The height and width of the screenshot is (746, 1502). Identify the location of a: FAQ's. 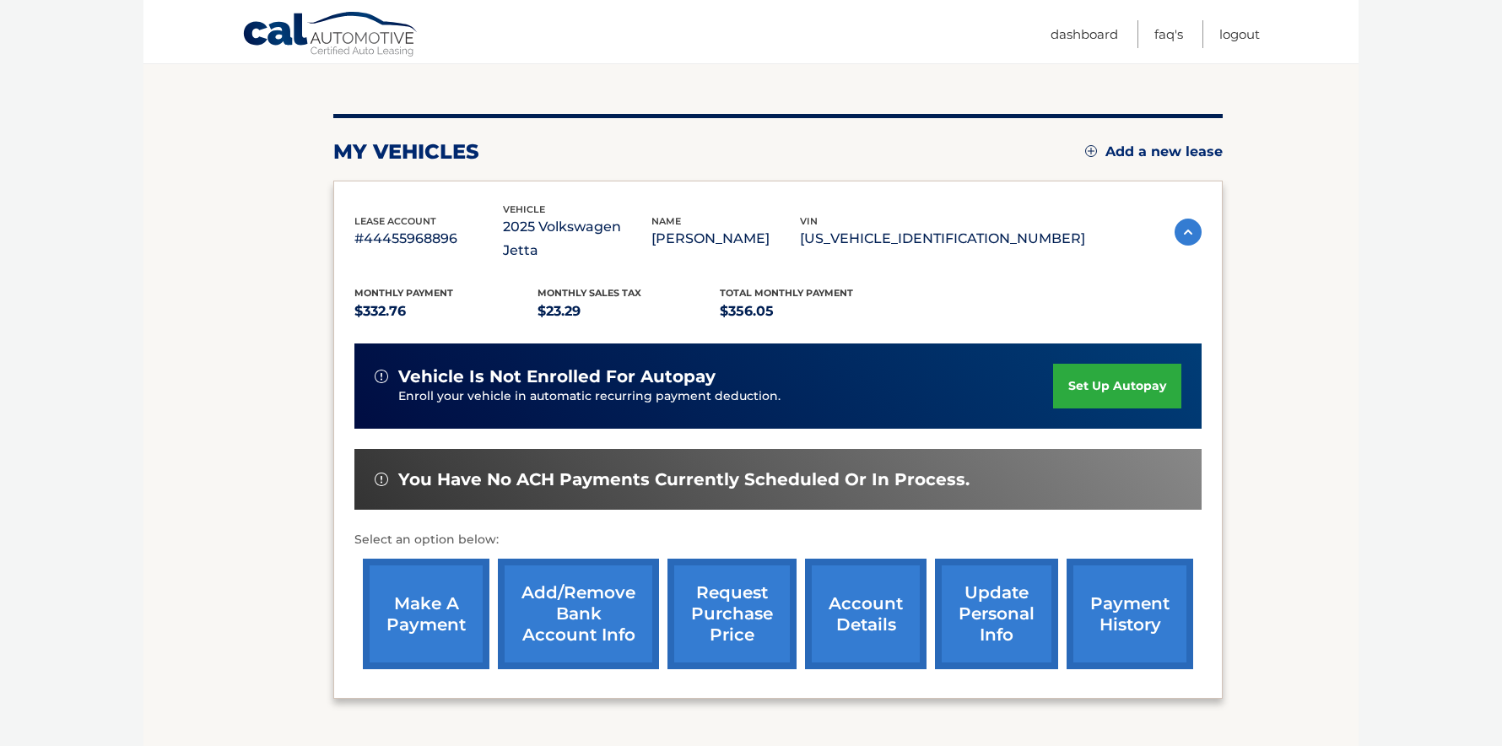
(1169, 34).